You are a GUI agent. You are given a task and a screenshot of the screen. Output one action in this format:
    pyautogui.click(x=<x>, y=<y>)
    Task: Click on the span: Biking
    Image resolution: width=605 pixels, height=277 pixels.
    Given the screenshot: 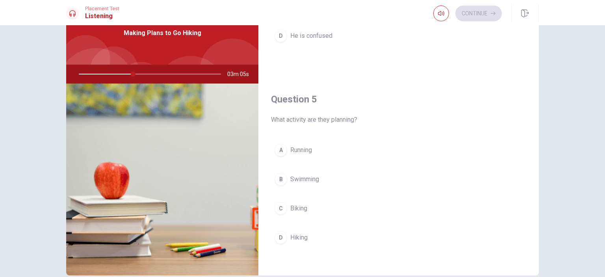 What is the action you would take?
    pyautogui.click(x=299, y=208)
    